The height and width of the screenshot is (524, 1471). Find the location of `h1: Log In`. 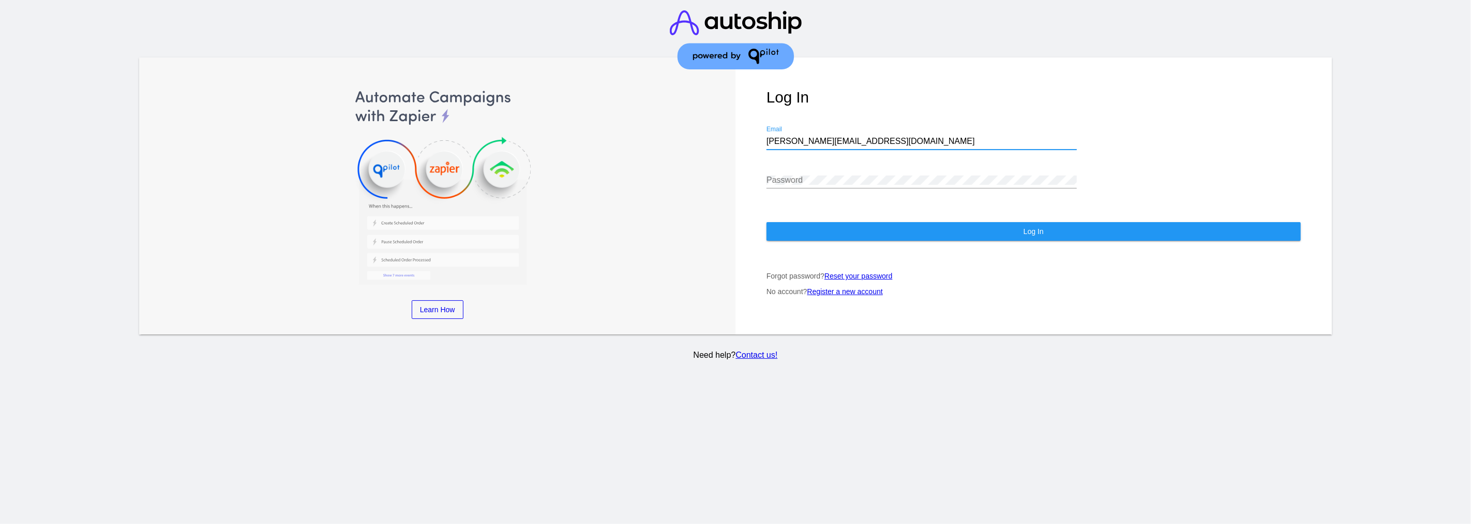

h1: Log In is located at coordinates (1034, 97).